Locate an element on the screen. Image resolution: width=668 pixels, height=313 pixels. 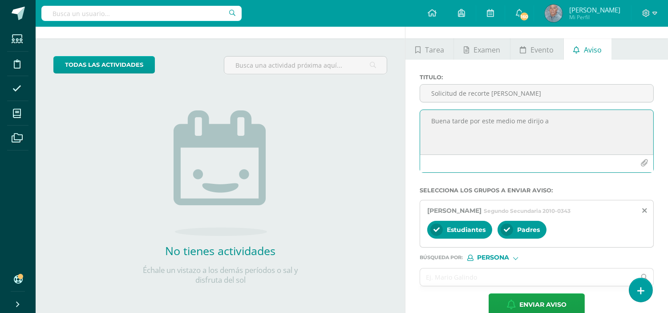
span: Estudiantes is located at coordinates (466, 230).